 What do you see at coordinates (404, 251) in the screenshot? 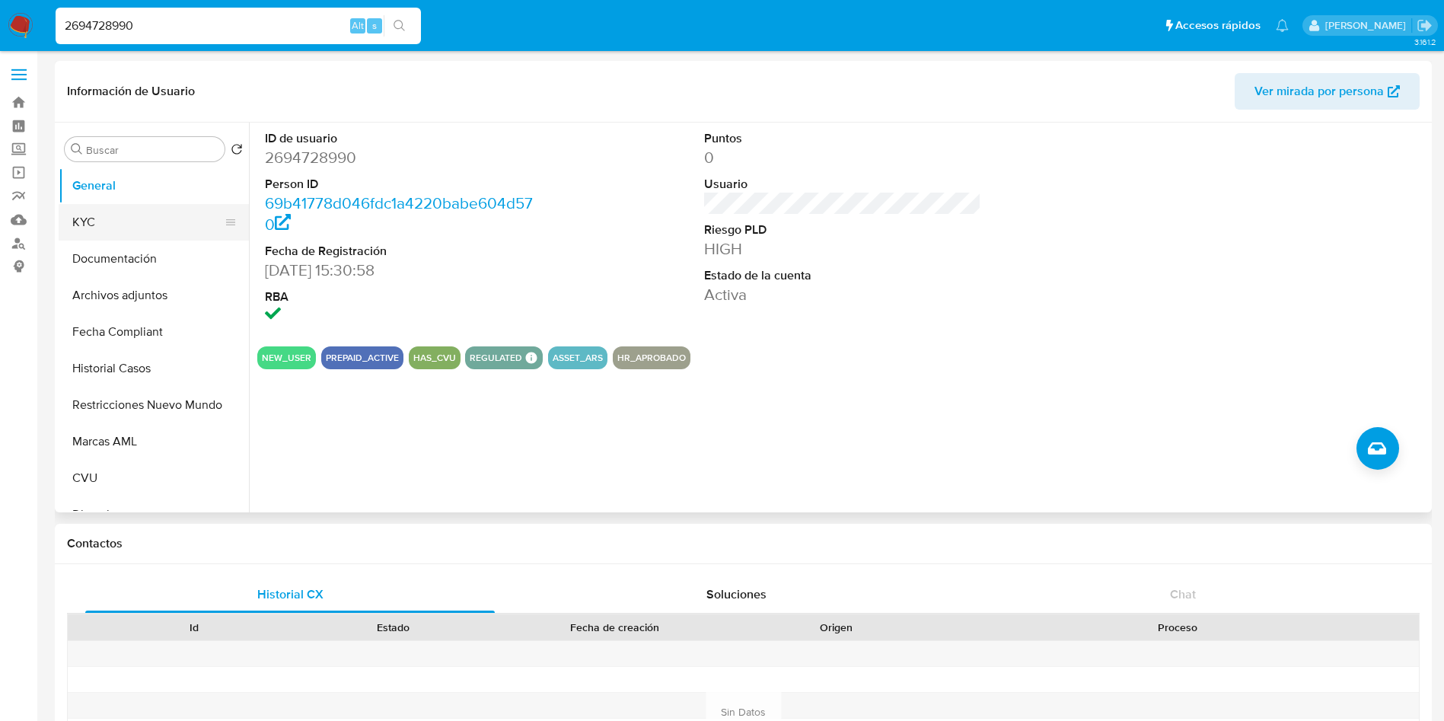
I see `dt: Fecha de Registración` at bounding box center [404, 251].